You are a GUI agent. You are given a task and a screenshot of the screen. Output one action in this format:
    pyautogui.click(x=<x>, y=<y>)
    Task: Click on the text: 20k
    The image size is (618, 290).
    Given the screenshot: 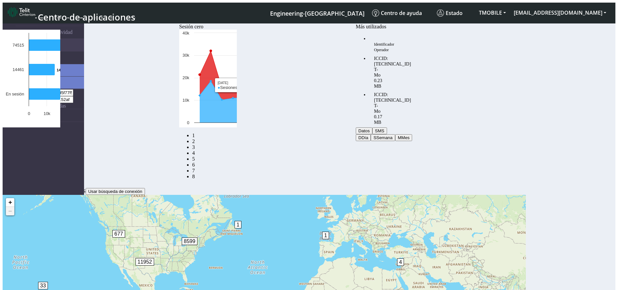 What is the action you would take?
    pyautogui.click(x=186, y=78)
    